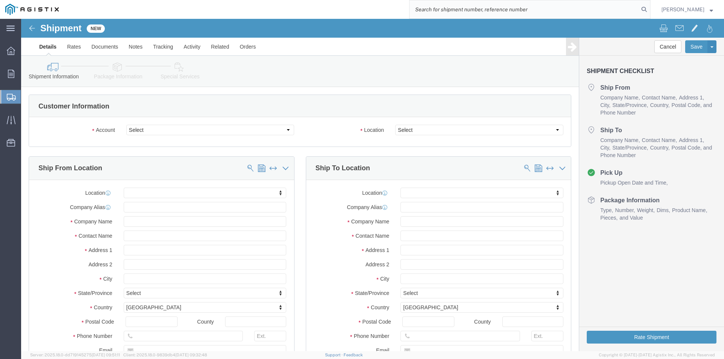  Describe the element at coordinates (165, 355) in the screenshot. I see `span: Client: 2025.18.0-9839db4` at that location.